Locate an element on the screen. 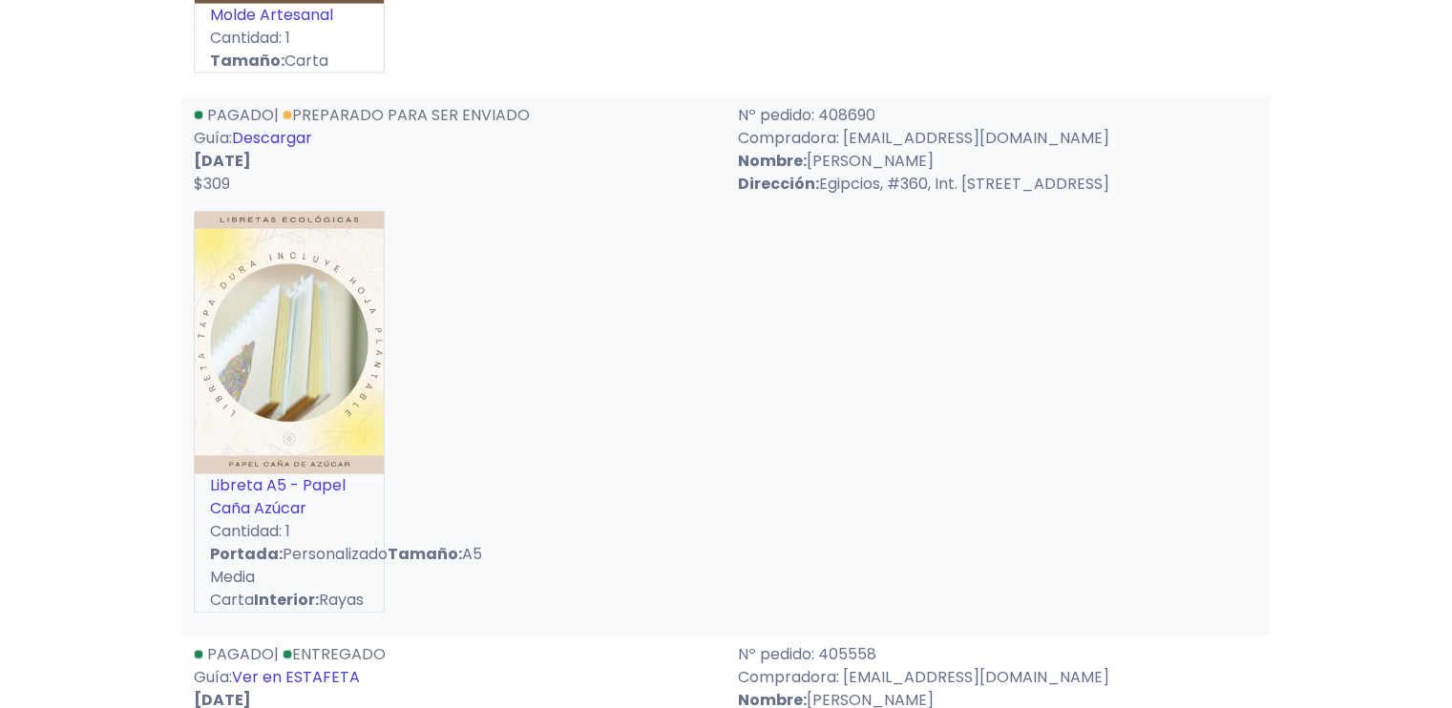  strong: Interior: is located at coordinates (286, 600).